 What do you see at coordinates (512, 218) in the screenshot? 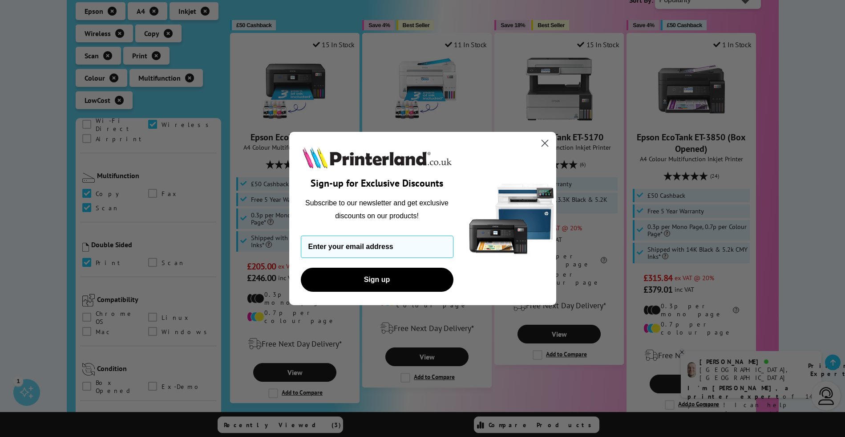
I see `img: 5290a21f-4df8-4860-95f4-ea1e8d0e8904.png` at bounding box center [512, 218].